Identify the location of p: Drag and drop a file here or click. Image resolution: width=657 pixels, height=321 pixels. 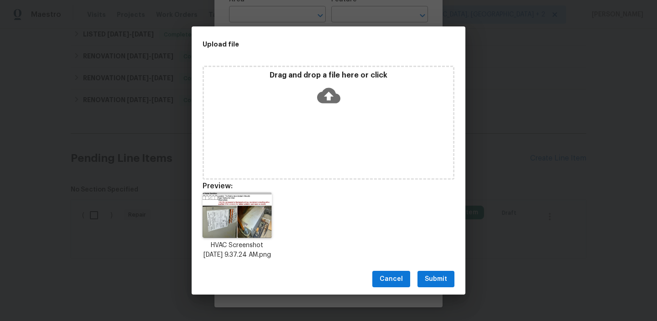
(329, 75).